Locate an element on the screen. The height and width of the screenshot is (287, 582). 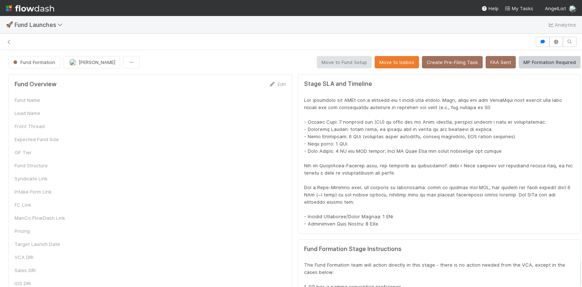
button: FAA Sent is located at coordinates (501, 62).